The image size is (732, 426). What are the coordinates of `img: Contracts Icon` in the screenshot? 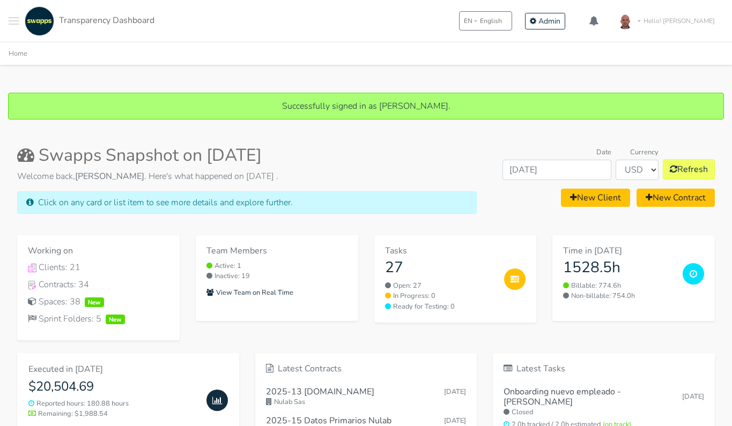 It's located at (32, 285).